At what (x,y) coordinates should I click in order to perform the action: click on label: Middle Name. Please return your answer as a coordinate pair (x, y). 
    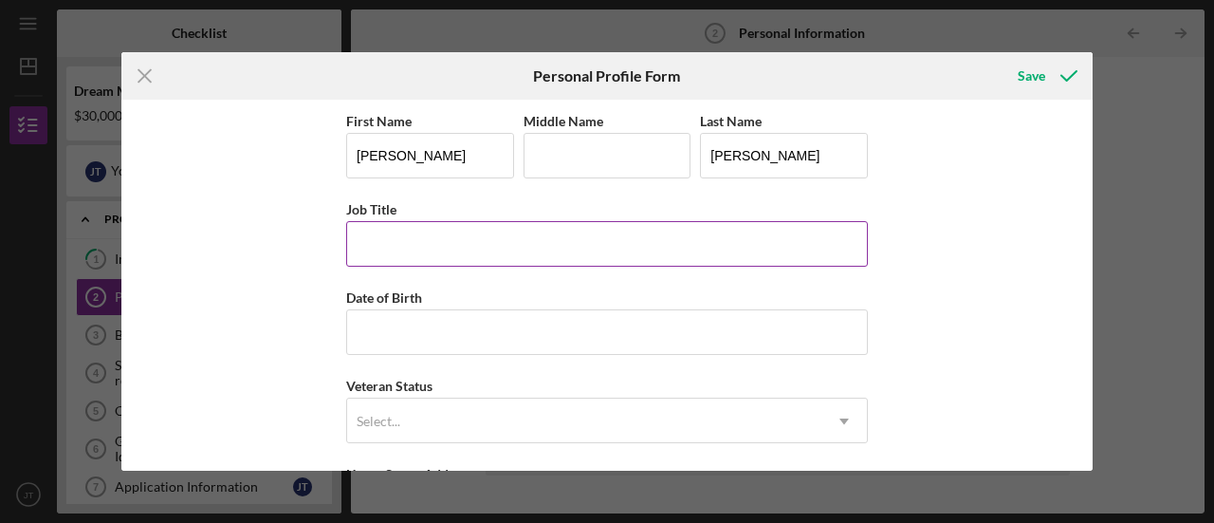
    Looking at the image, I should click on (563, 120).